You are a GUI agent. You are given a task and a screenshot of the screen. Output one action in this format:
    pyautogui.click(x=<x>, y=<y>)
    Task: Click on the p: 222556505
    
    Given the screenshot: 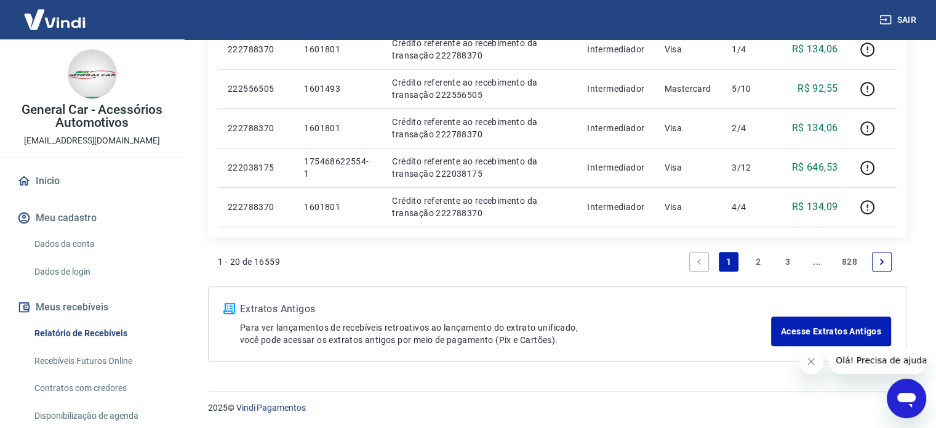 What is the action you would take?
    pyautogui.click(x=256, y=89)
    